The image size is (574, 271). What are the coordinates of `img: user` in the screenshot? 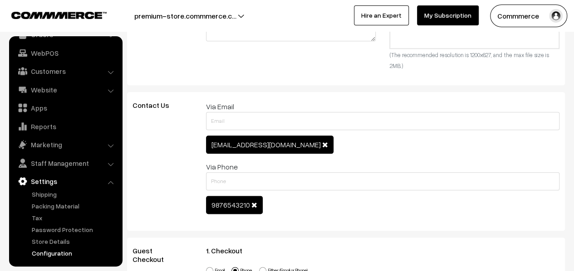 It's located at (556, 16).